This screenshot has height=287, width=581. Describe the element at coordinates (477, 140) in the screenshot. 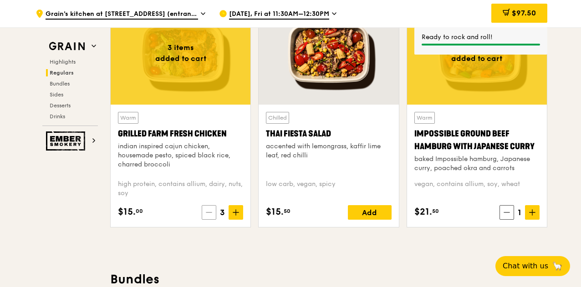

I see `div: Impossible Ground Beef Hamburg with Japanese Curry` at that location.